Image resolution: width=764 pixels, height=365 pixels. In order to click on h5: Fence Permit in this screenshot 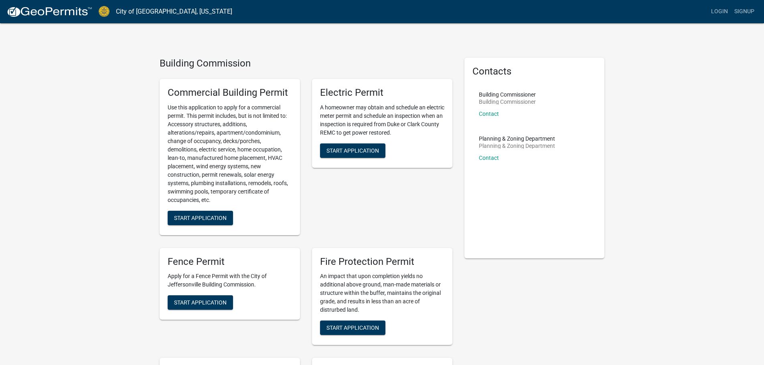, I will do `click(230, 262)`.